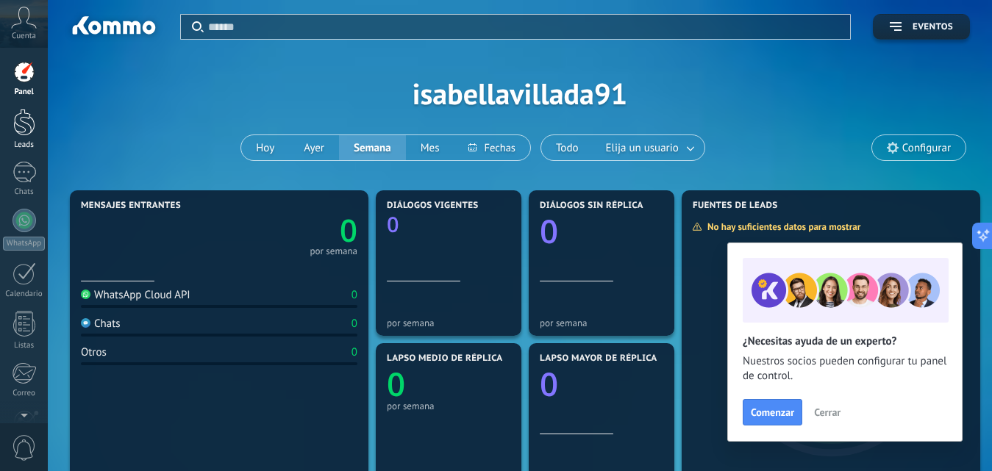  Describe the element at coordinates (735, 206) in the screenshot. I see `span: Fuentes de leads` at that location.